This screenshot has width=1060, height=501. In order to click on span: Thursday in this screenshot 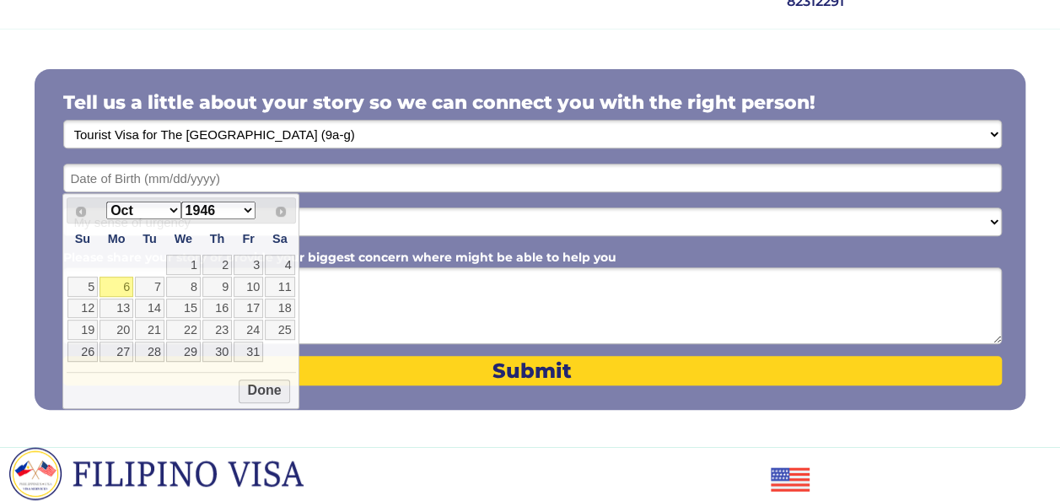, I will do `click(218, 239)`.